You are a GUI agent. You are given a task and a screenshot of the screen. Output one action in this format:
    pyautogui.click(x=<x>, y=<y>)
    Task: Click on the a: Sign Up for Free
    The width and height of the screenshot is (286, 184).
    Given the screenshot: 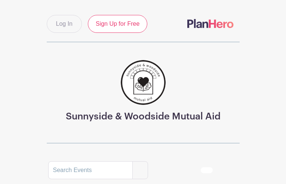 What is the action you would take?
    pyautogui.click(x=117, y=24)
    